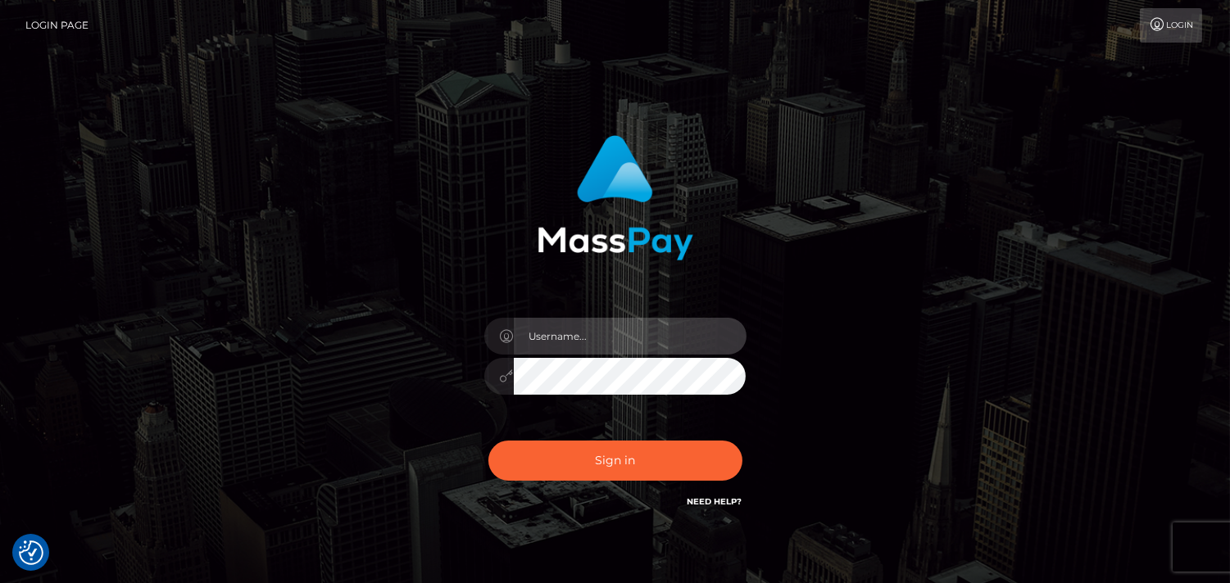 The width and height of the screenshot is (1230, 583). Describe the element at coordinates (1171, 25) in the screenshot. I see `a: Login` at that location.